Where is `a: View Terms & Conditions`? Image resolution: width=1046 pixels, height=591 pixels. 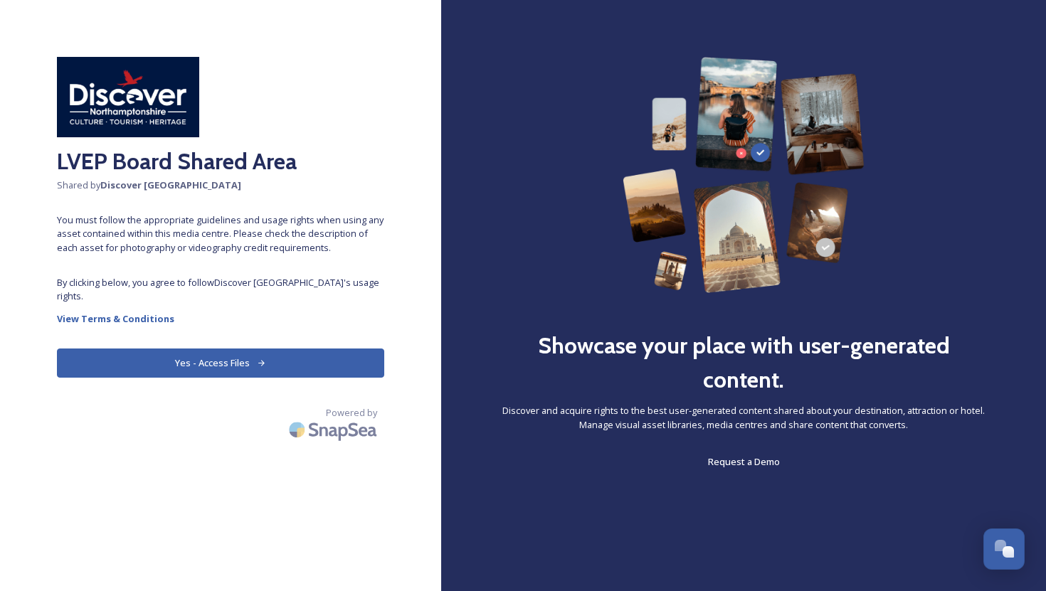 a: View Terms & Conditions is located at coordinates (221, 319).